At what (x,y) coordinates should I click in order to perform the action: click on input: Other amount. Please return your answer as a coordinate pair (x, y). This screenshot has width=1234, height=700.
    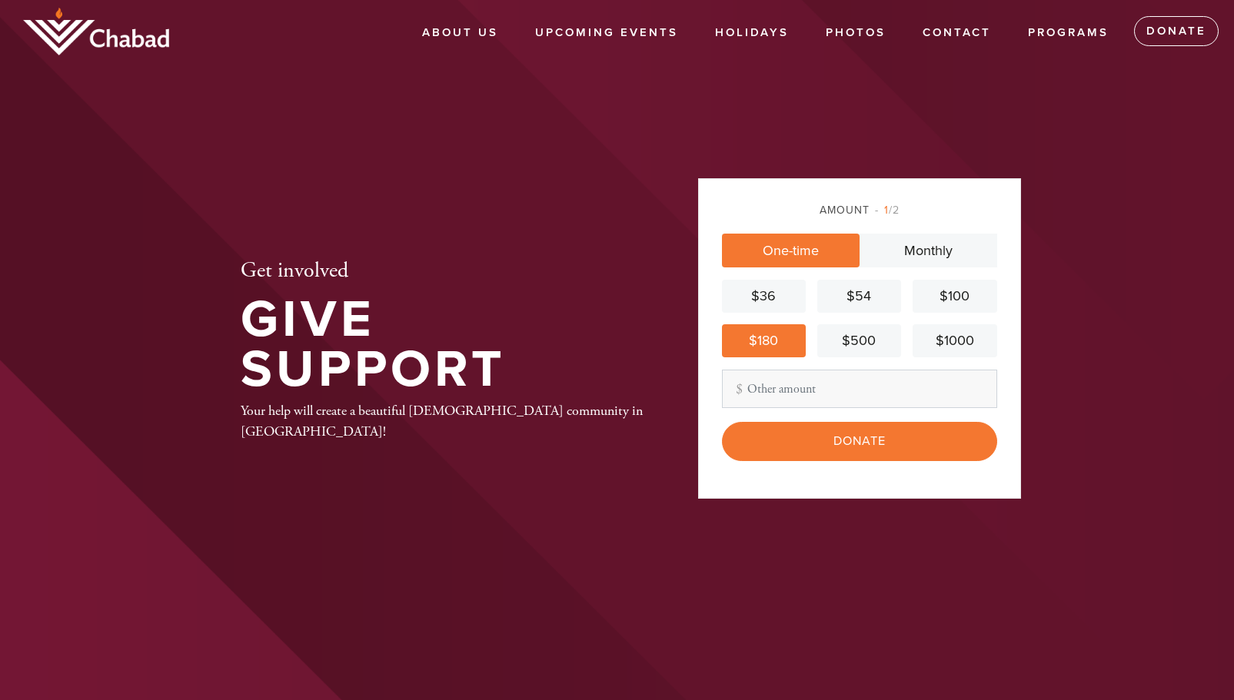
    Looking at the image, I should click on (860, 389).